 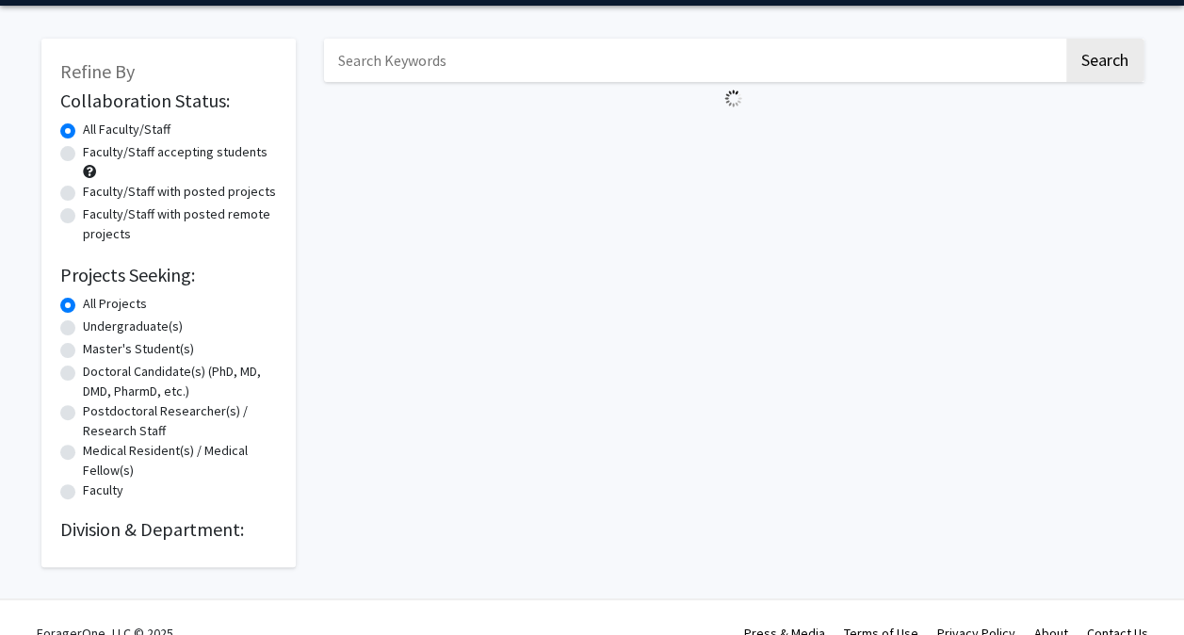 What do you see at coordinates (138, 348) in the screenshot?
I see `label: Master's Student(s)` at bounding box center [138, 348].